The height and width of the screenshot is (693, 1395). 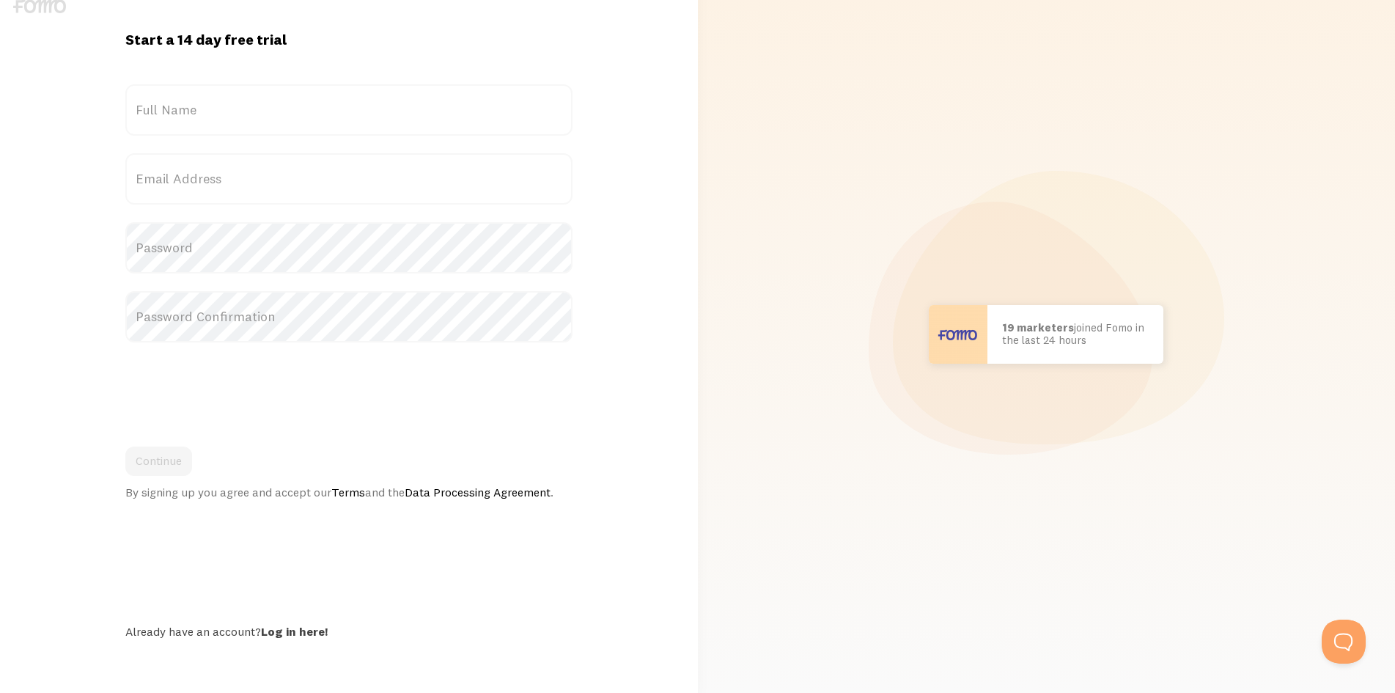 I want to click on div: By signing up you agree and accept our and the ., so click(x=349, y=492).